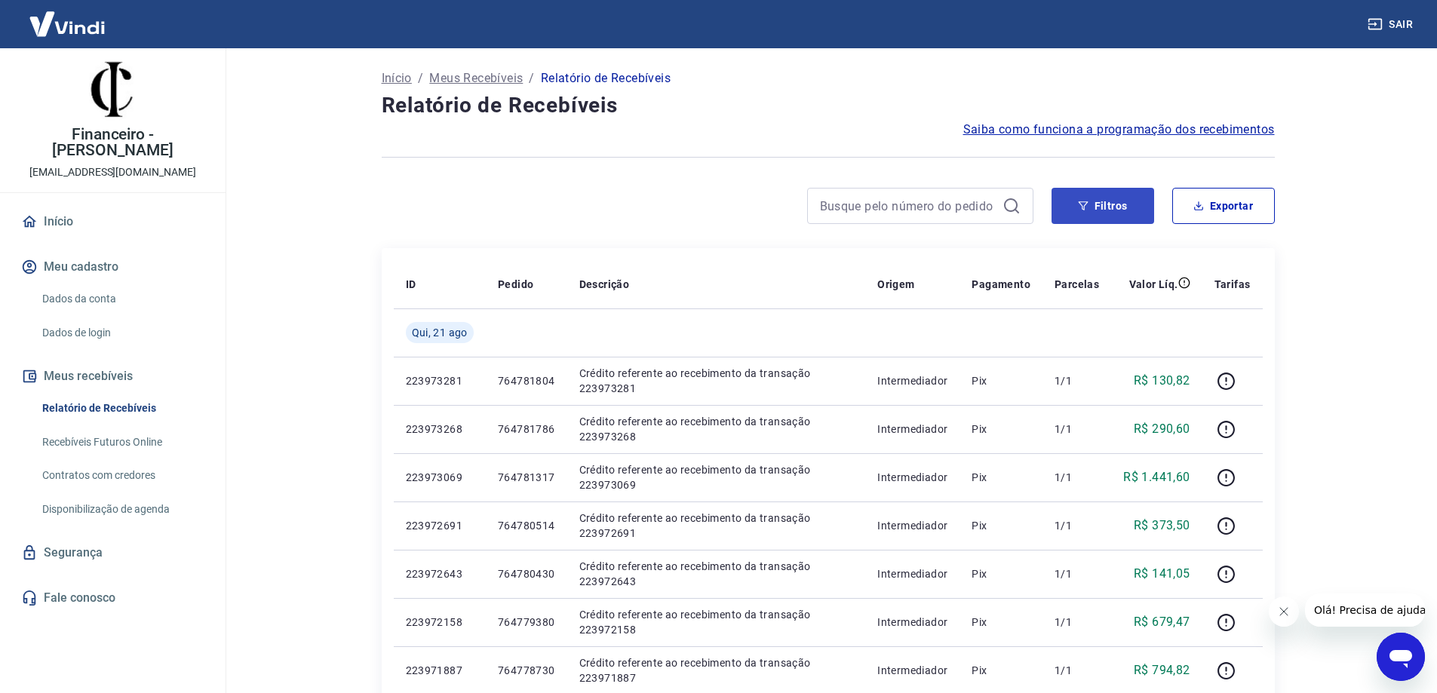  What do you see at coordinates (440, 429) in the screenshot?
I see `p: 223973268` at bounding box center [440, 429].